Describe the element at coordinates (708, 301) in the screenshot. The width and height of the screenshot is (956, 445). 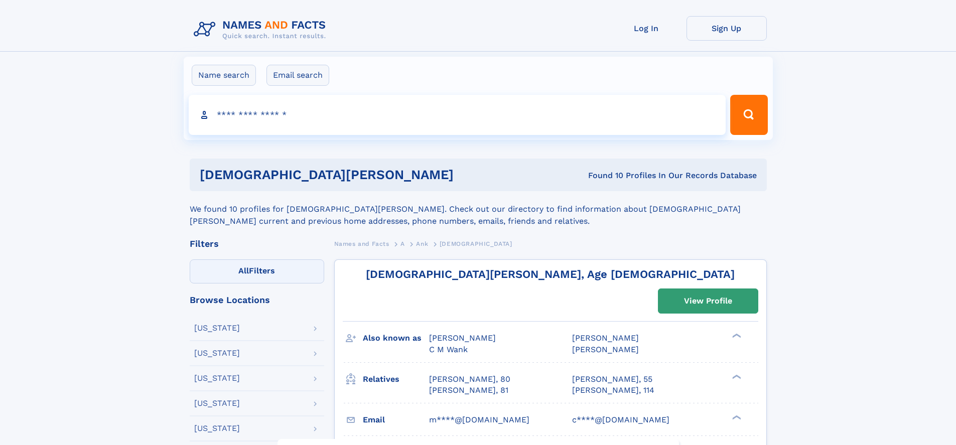
I see `div: View Profile` at that location.